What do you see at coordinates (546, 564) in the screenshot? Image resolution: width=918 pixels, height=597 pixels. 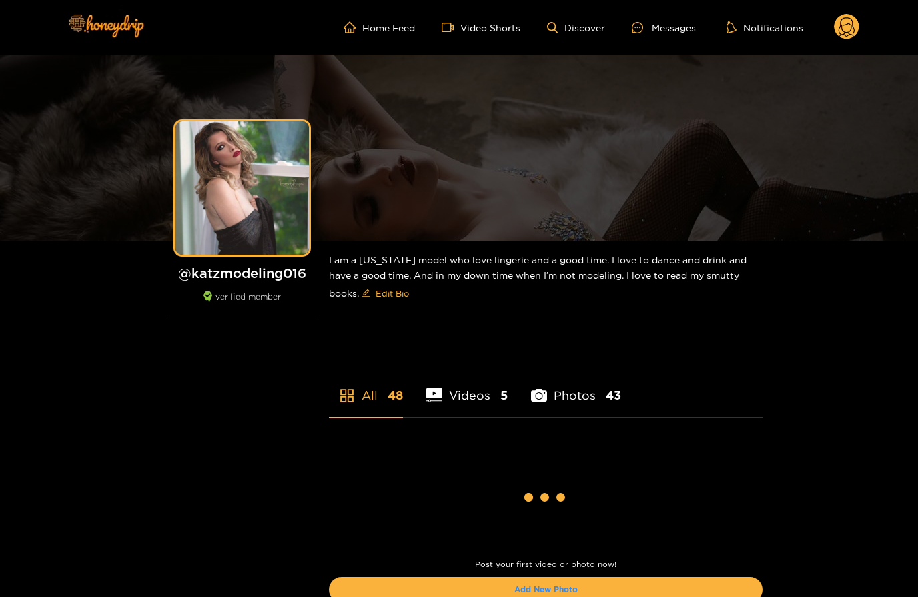 I see `p: Post your first video or photo now!` at bounding box center [546, 564].